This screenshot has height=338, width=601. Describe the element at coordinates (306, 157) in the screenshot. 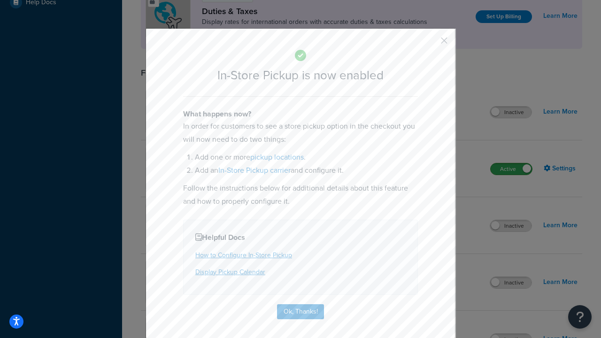

I see `li: Add one or more .` at that location.